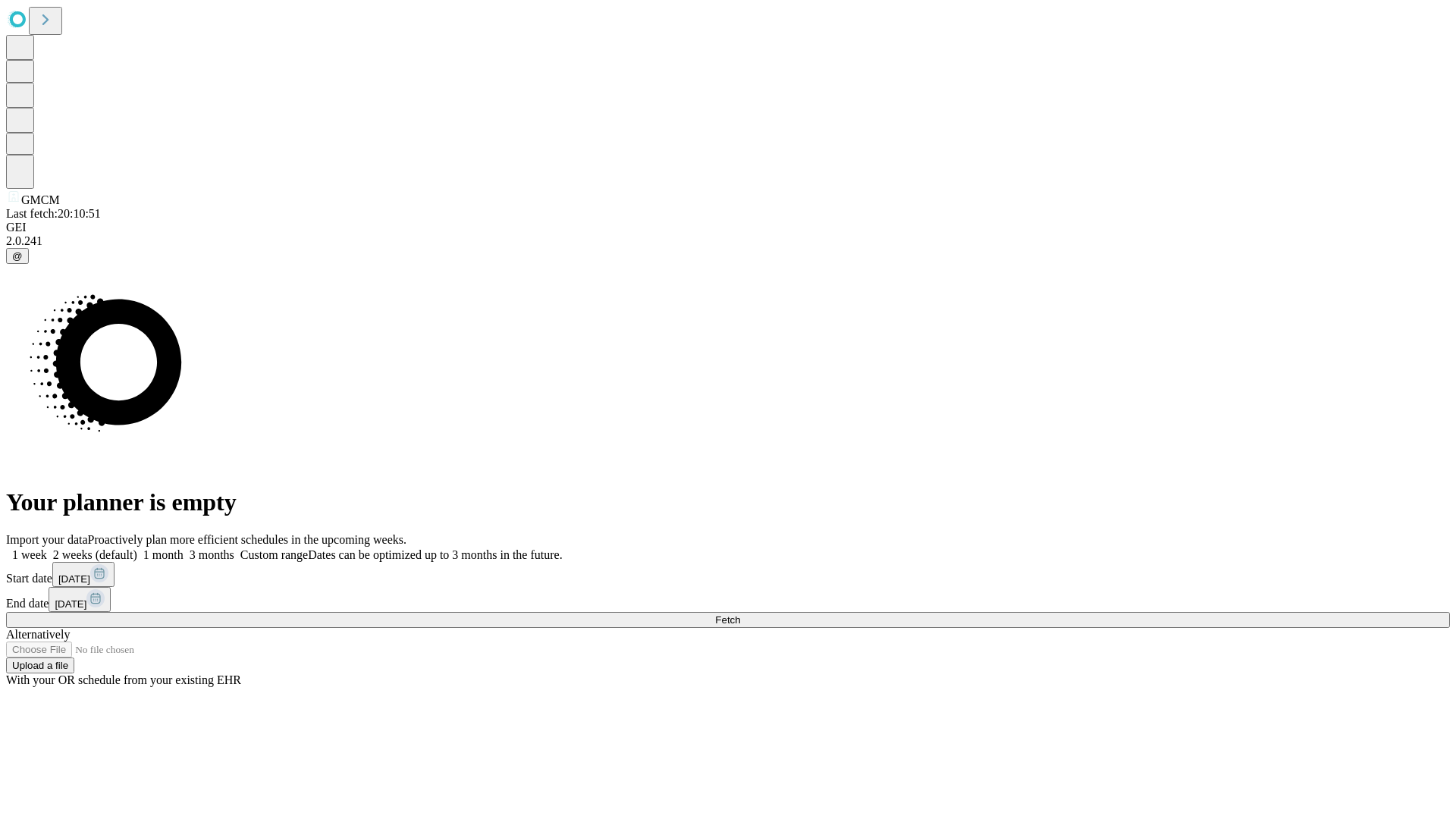  I want to click on div: GEI, so click(728, 227).